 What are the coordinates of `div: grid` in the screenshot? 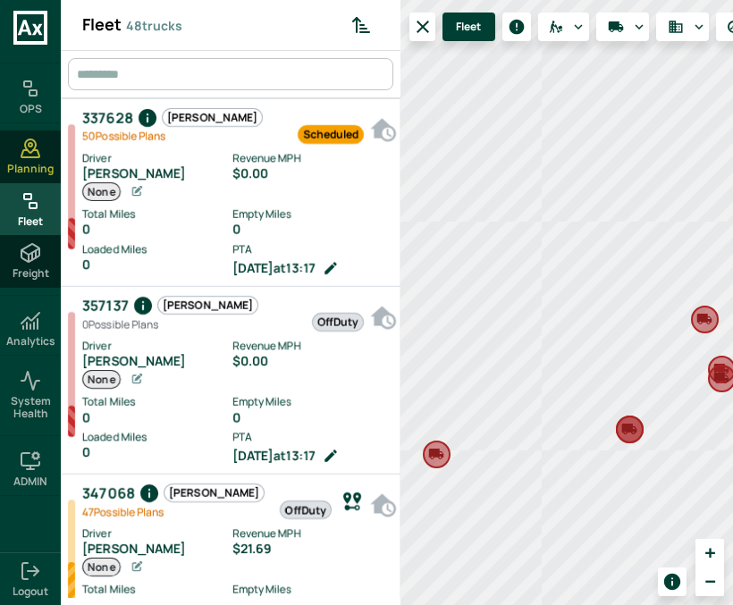 It's located at (231, 348).